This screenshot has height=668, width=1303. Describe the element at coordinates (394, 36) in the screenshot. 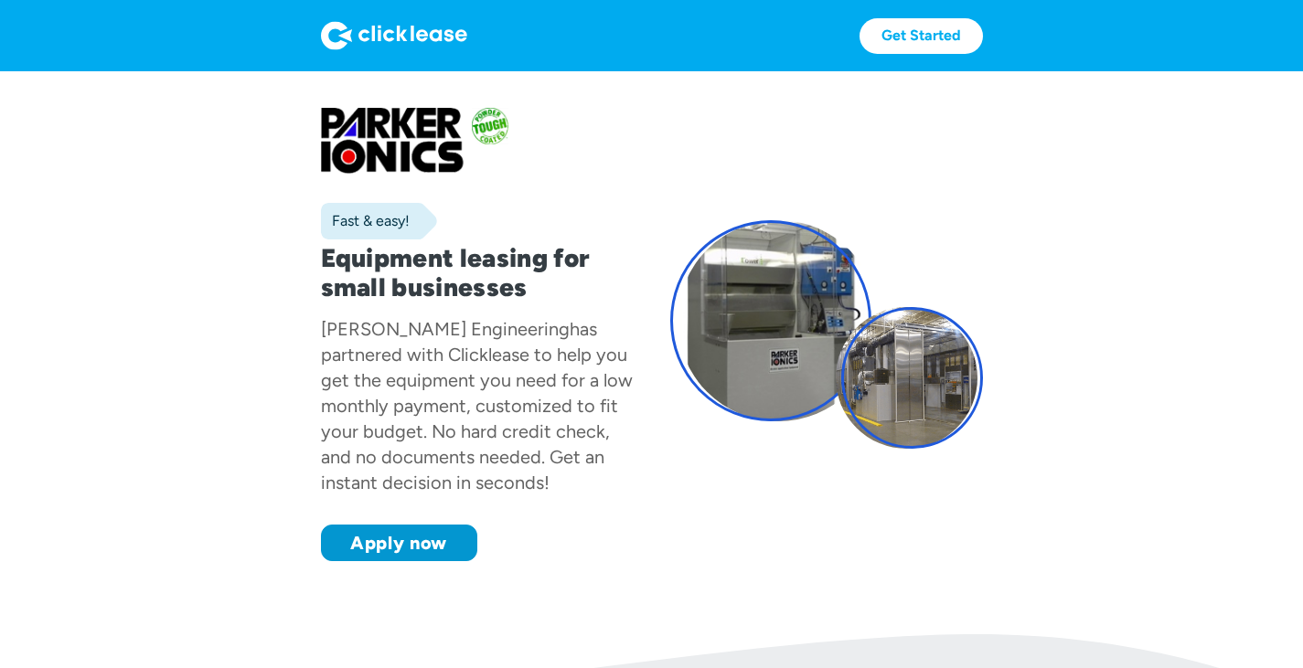

I see `img: Logo` at that location.